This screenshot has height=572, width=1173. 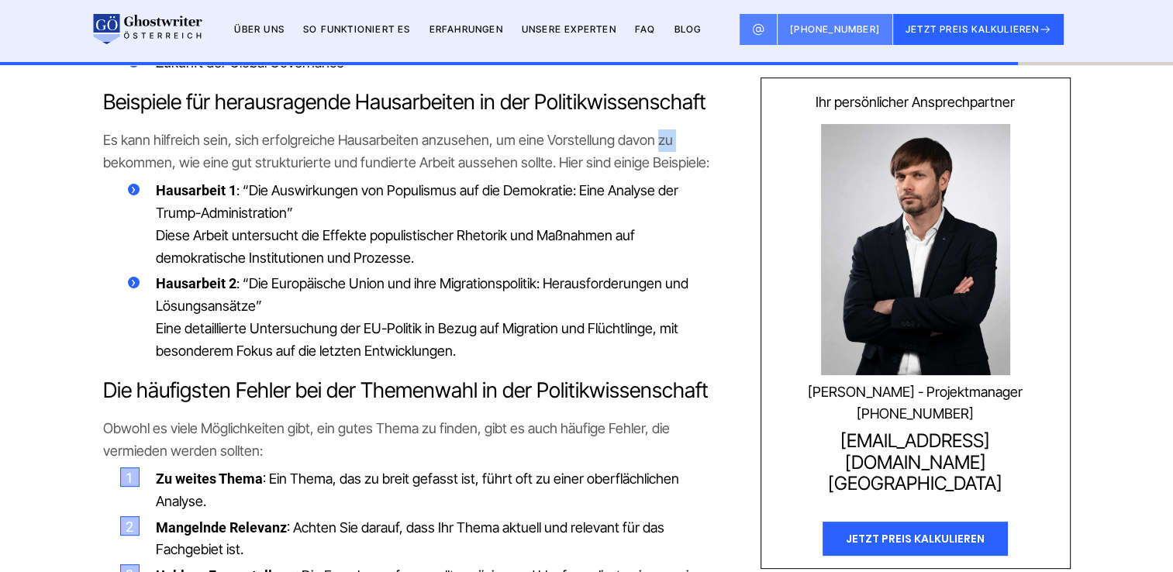 I want to click on span: Die häufigsten Fehler bei der Themenwahl in der Politikwissenschaft, so click(x=405, y=390).